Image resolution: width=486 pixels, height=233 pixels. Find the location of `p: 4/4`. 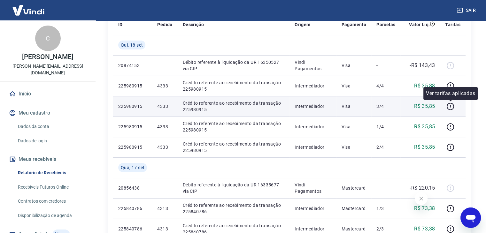

p: 4/4 is located at coordinates (386, 86).